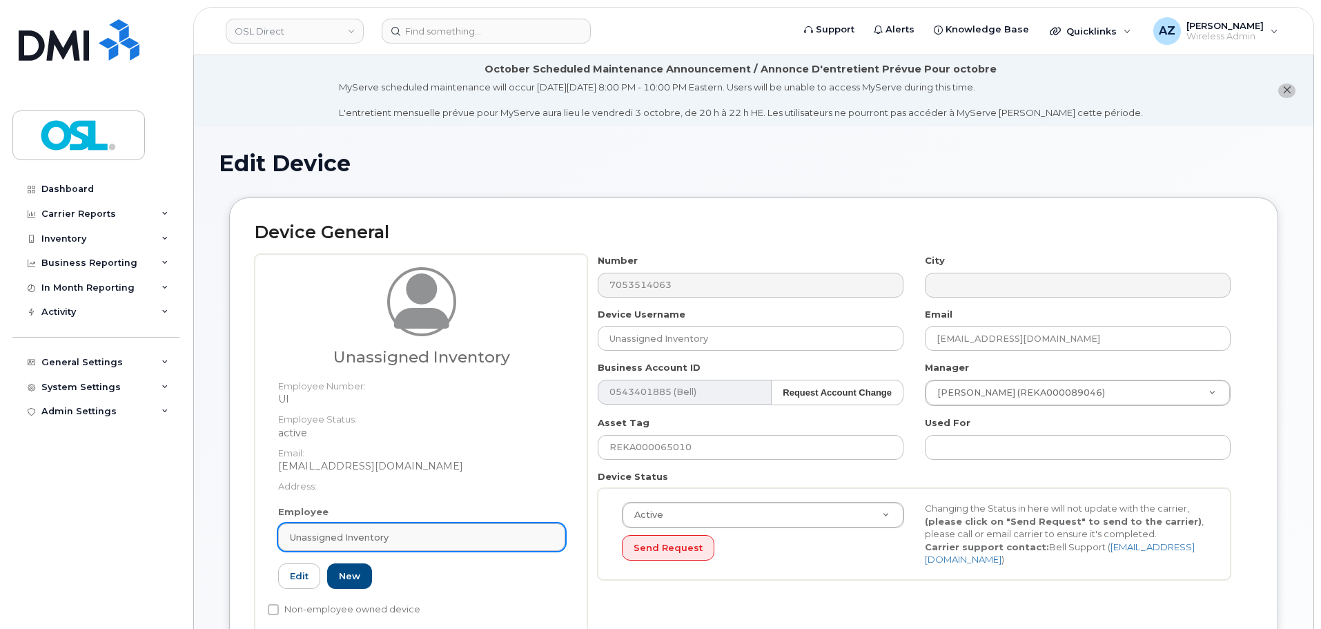  I want to click on h3: Unassigned Inventory, so click(422, 357).